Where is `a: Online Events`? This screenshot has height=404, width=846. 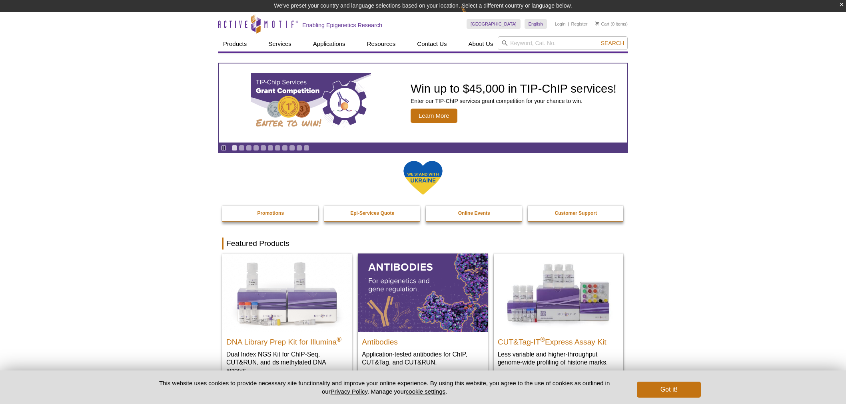
a: Online Events is located at coordinates (474, 213).